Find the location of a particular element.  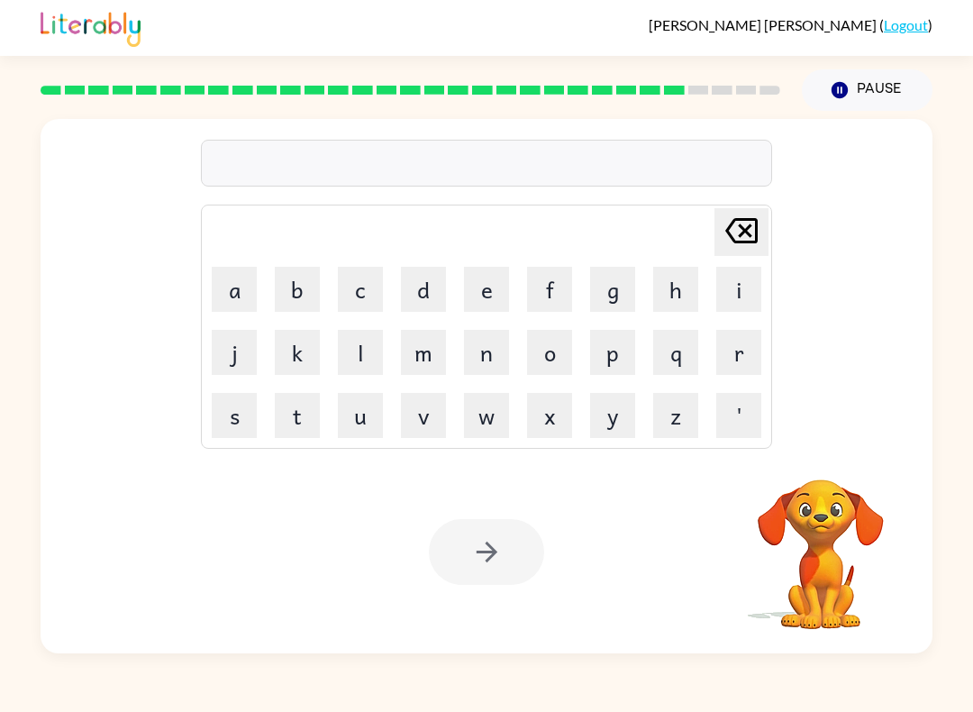

button: z is located at coordinates (676, 415).